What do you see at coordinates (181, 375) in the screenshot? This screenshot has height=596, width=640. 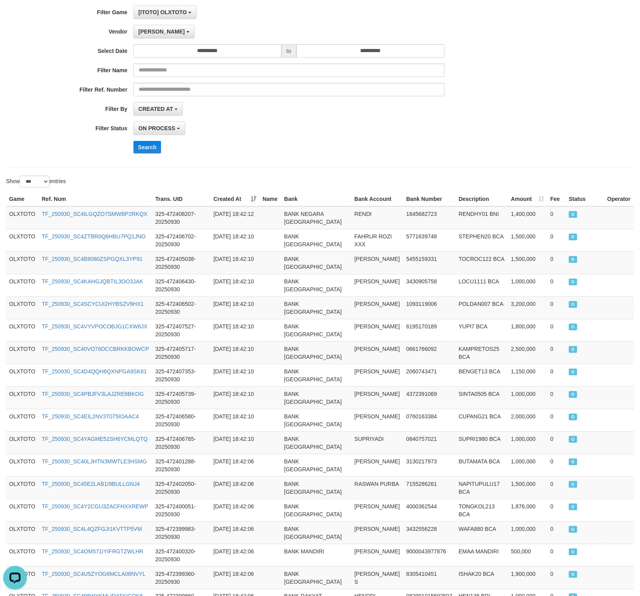 I see `td: 325-472407353-20250930` at bounding box center [181, 375].